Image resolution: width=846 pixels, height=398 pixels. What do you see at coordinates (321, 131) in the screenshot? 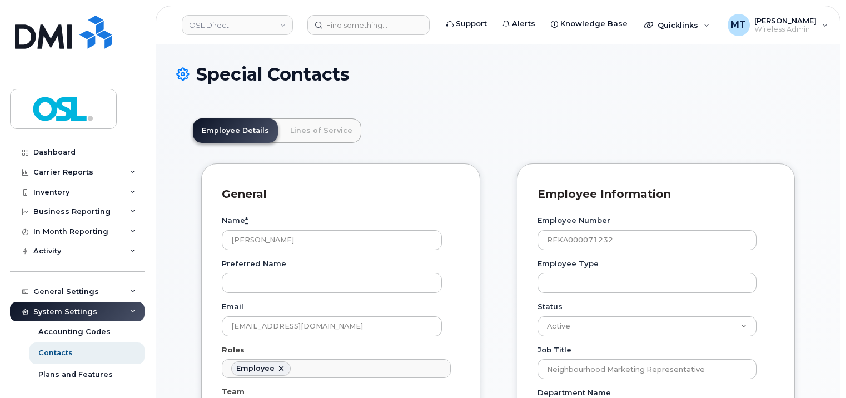
I see `a: Lines of Service` at bounding box center [321, 131].